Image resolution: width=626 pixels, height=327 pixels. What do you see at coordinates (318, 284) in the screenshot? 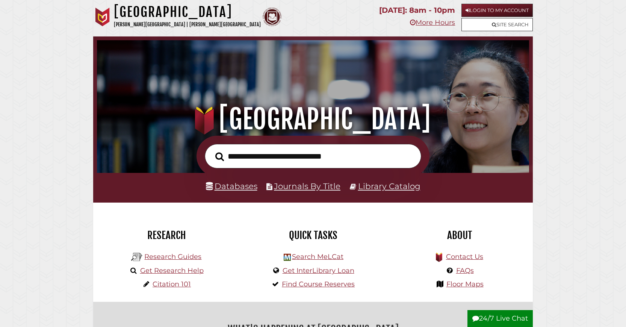
I see `a: Find Course Reserves` at bounding box center [318, 284].